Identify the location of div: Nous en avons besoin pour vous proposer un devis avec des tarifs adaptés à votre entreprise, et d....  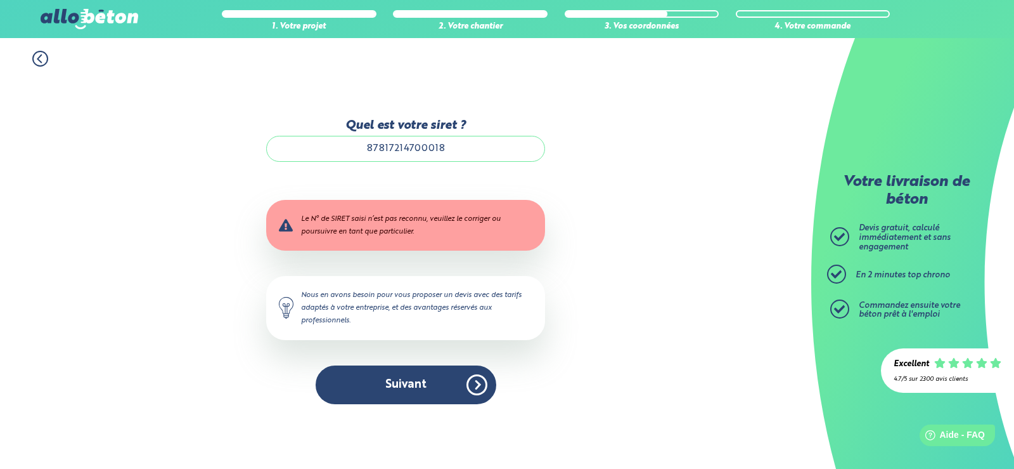
(406, 307).